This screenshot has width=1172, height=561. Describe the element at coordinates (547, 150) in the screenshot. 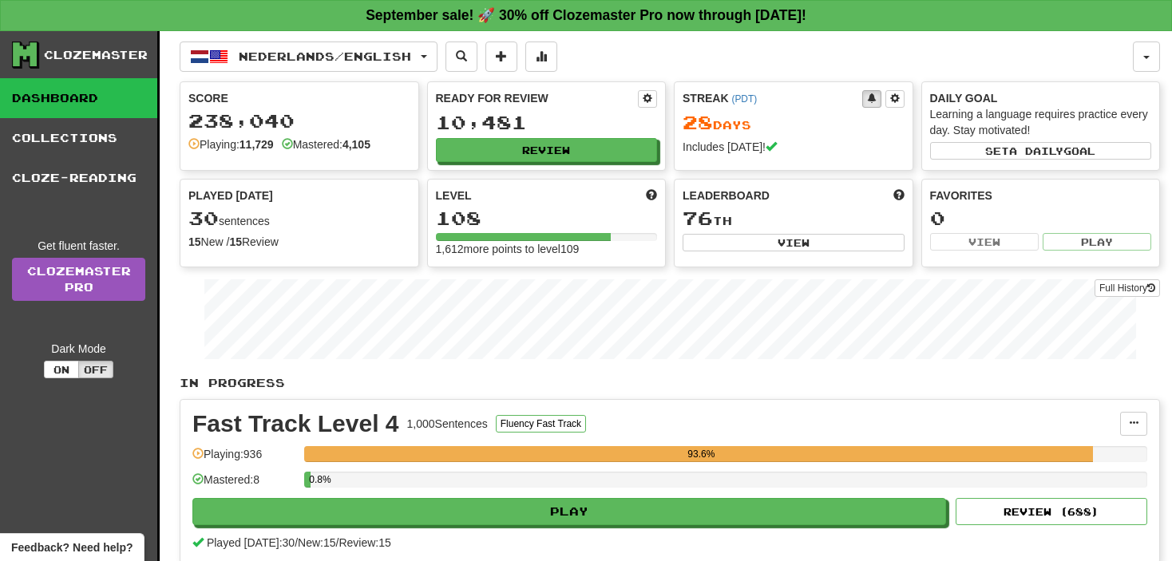

I see `button: Review` at that location.